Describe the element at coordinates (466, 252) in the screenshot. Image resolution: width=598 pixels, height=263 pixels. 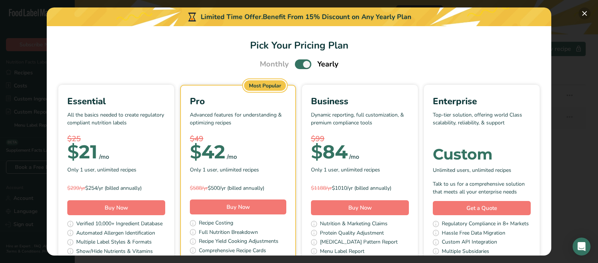
I see `span: Multiple Subsidaries` at that location.